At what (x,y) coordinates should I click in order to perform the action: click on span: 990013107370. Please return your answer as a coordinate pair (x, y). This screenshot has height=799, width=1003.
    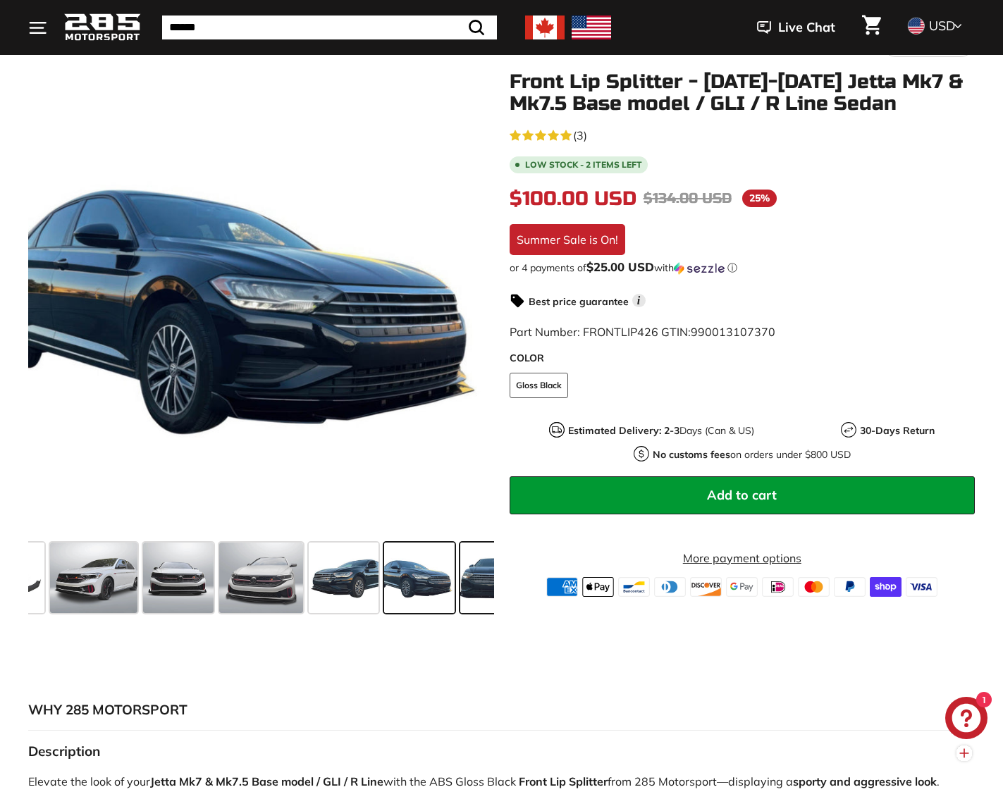
    Looking at the image, I should click on (733, 332).